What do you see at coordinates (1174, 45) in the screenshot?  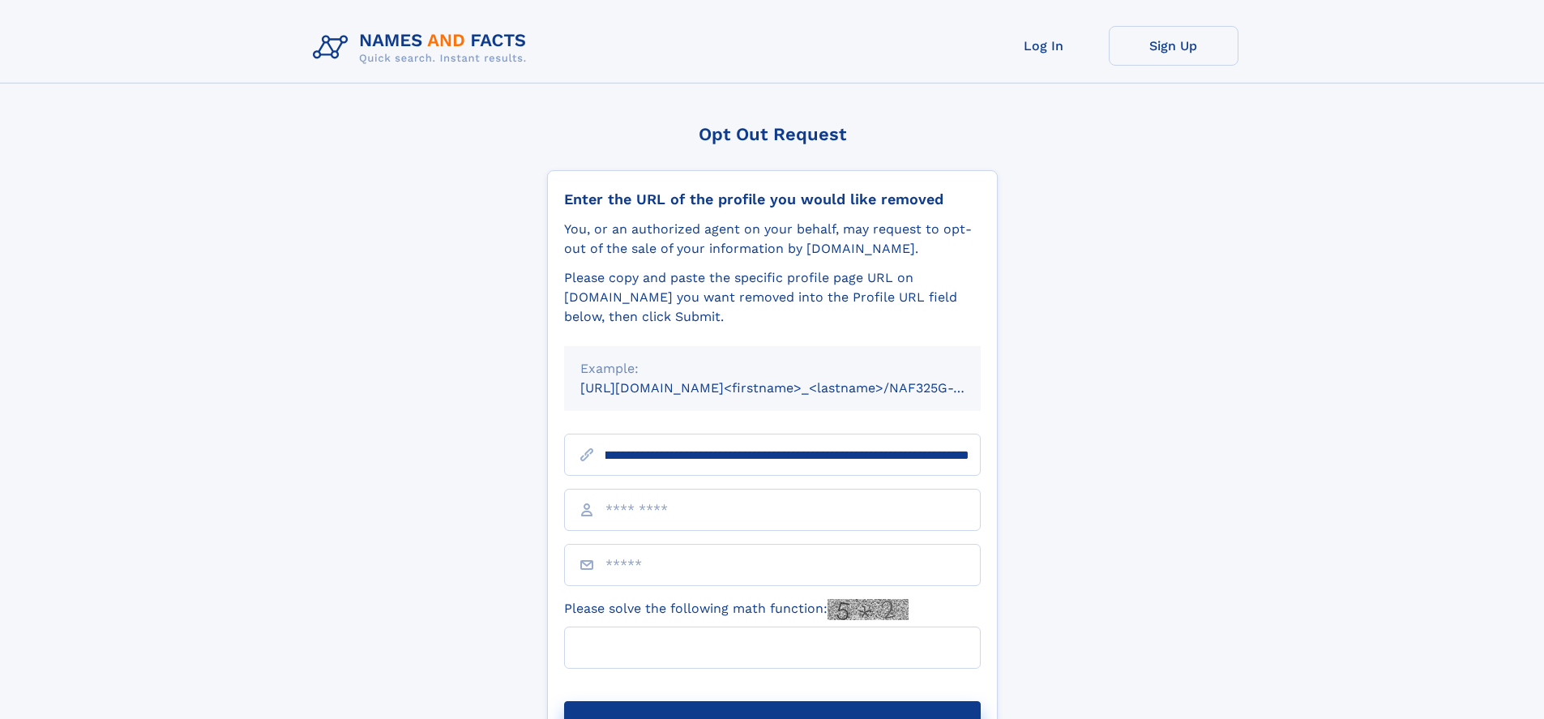 I see `a: Sign Up` at bounding box center [1174, 45].